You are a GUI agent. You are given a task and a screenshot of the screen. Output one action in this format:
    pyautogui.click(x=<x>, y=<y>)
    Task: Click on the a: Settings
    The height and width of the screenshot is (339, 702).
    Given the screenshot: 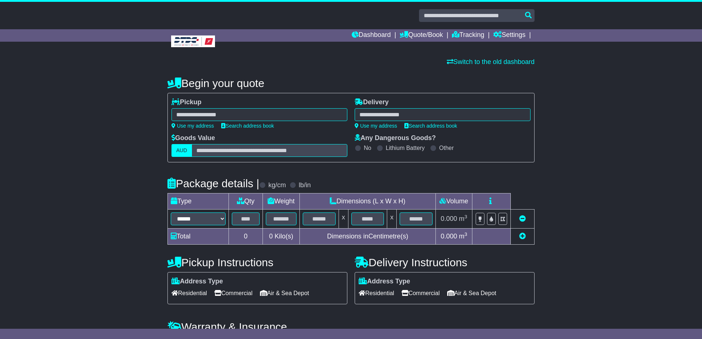 What is the action you would take?
    pyautogui.click(x=509, y=35)
    